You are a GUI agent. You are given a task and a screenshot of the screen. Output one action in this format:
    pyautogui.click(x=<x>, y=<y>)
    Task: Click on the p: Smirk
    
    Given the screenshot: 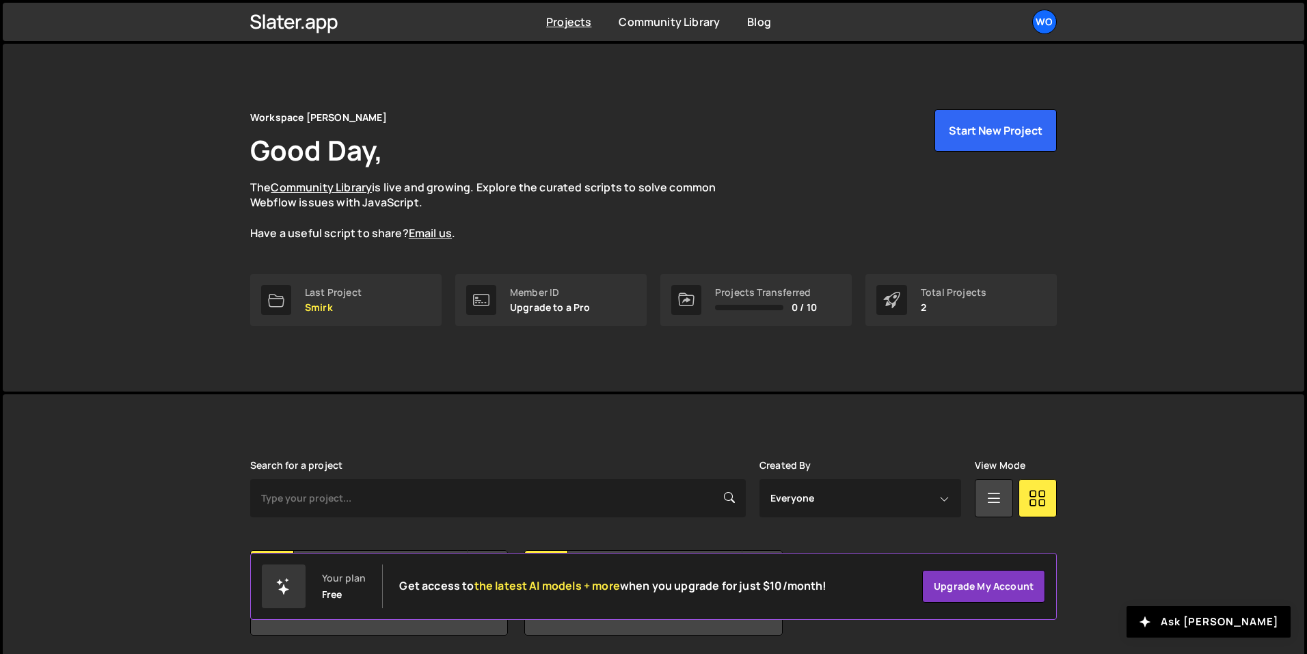 What is the action you would take?
    pyautogui.click(x=333, y=308)
    